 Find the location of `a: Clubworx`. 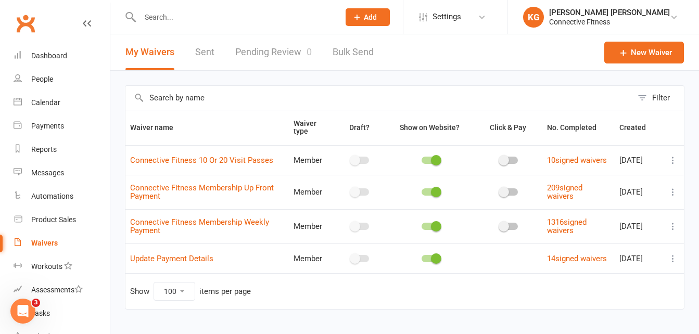

a: Clubworx is located at coordinates (26, 23).